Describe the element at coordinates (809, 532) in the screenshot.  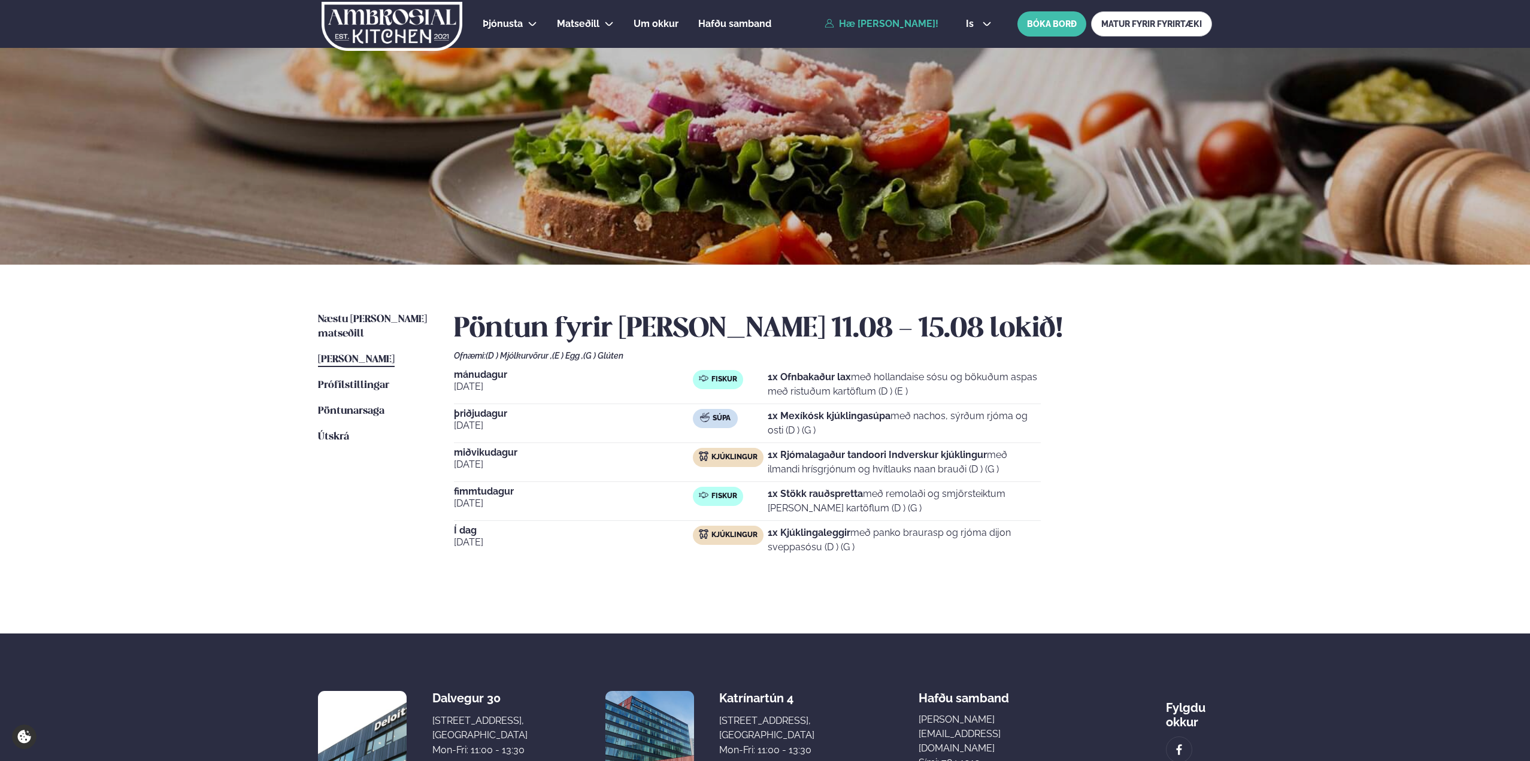
I see `strong: 1x Kjúklingaleggir` at that location.